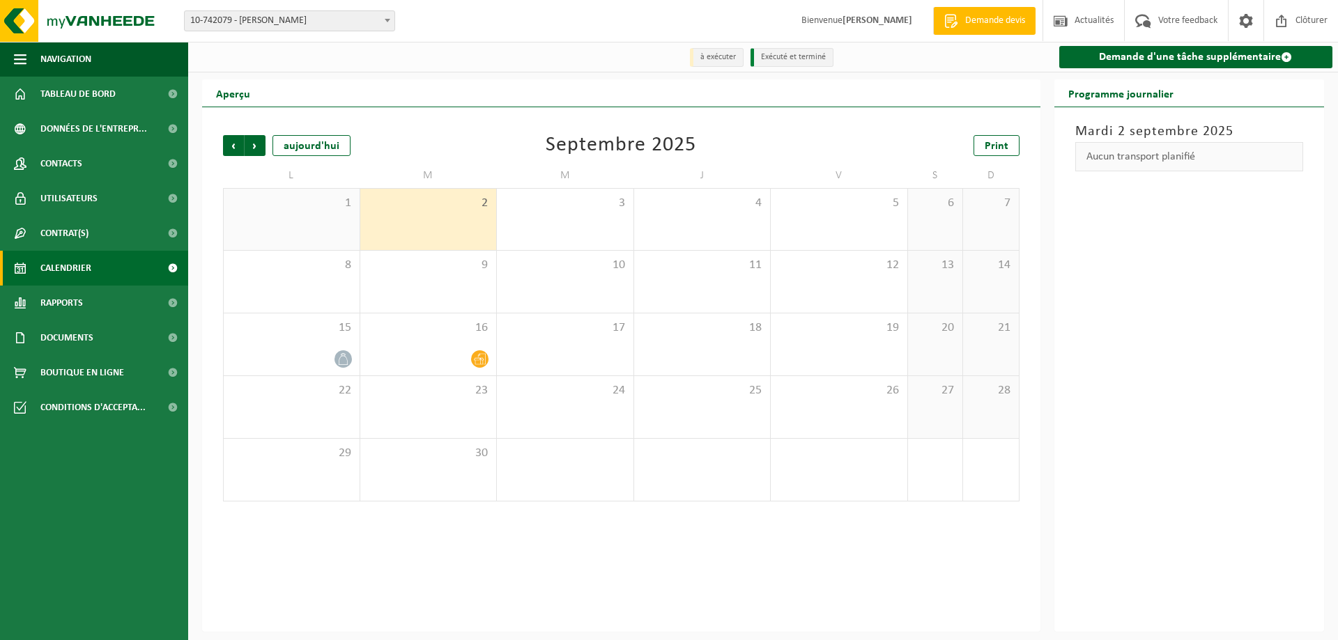 Image resolution: width=1338 pixels, height=640 pixels. What do you see at coordinates (82, 373) in the screenshot?
I see `span: Boutique en ligne` at bounding box center [82, 373].